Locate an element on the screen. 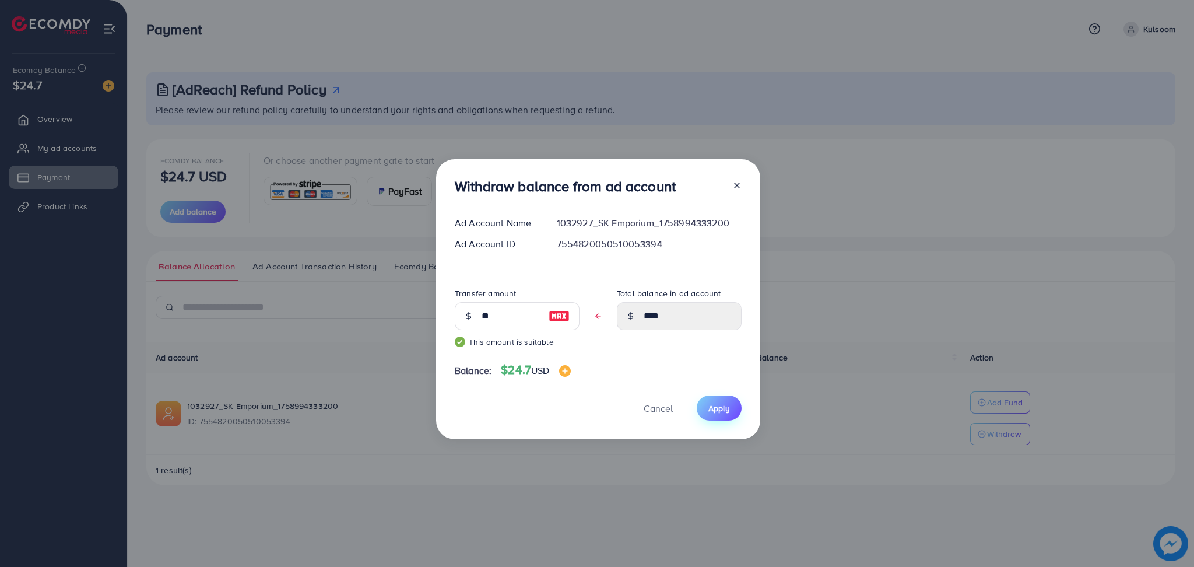  span: USD is located at coordinates (540, 370).